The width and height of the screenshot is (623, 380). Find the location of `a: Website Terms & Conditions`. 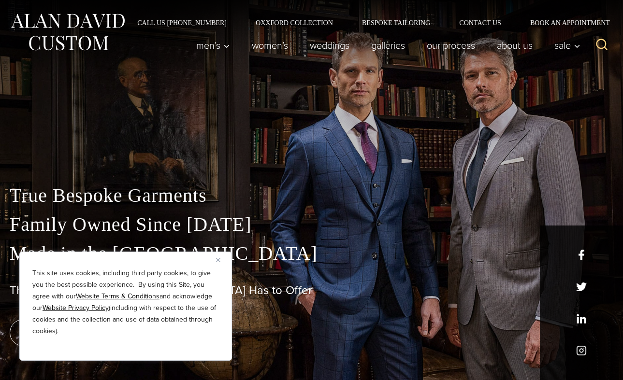

a: Website Terms & Conditions is located at coordinates (117, 296).